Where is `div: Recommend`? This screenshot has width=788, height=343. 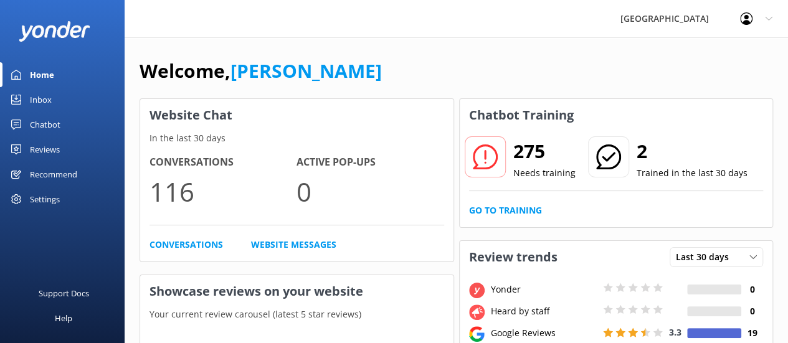 div: Recommend is located at coordinates (54, 174).